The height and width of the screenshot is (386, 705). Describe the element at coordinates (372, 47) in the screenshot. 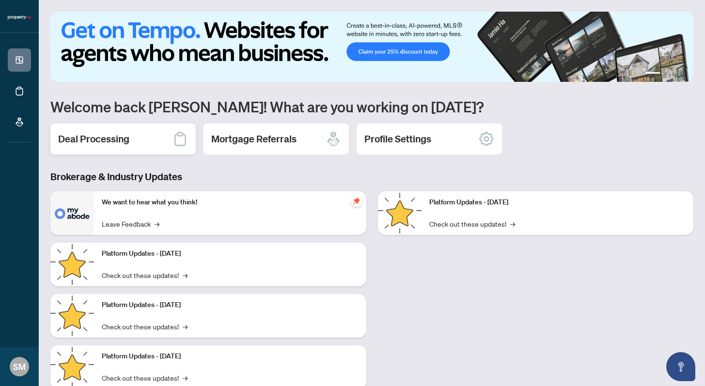

I see `img: Slide 0` at that location.